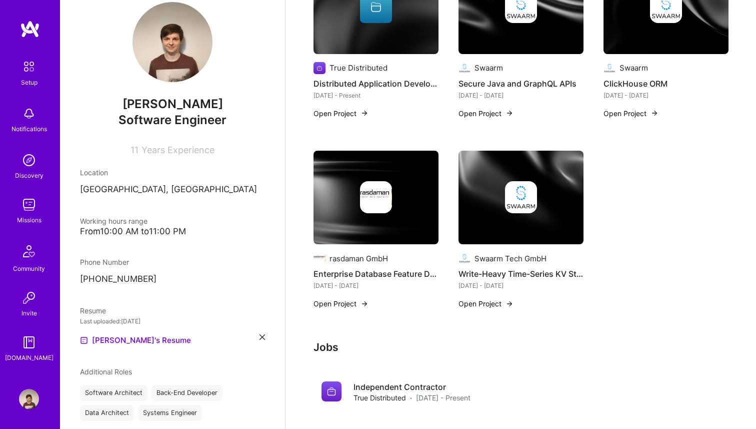 The image size is (756, 429). What do you see at coordinates (29, 298) in the screenshot?
I see `img: Invite` at bounding box center [29, 298].